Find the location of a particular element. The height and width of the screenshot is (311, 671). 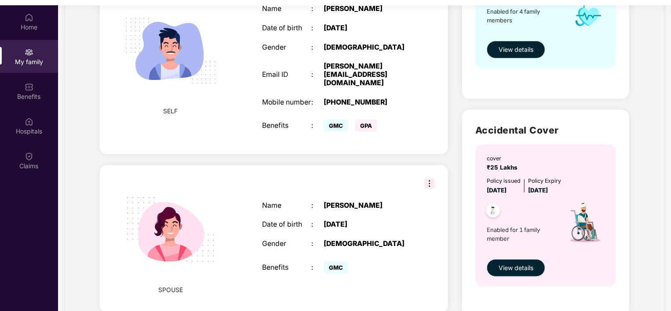

img: svg+xml;base64,PHN2ZyBpZD0iSG9zcGl0YWxzIiB4bWxucz0iaHR0cDovL3d3dy53My5vcmcvMjAwMC9zdmciIHdpZHRoPS... is located at coordinates (29, 122).